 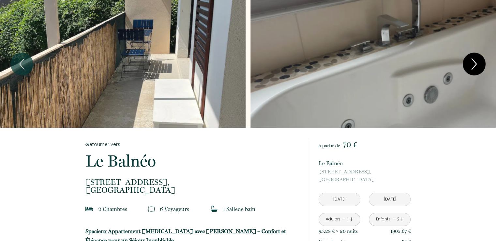 I want to click on div: Enfants, so click(x=383, y=219).